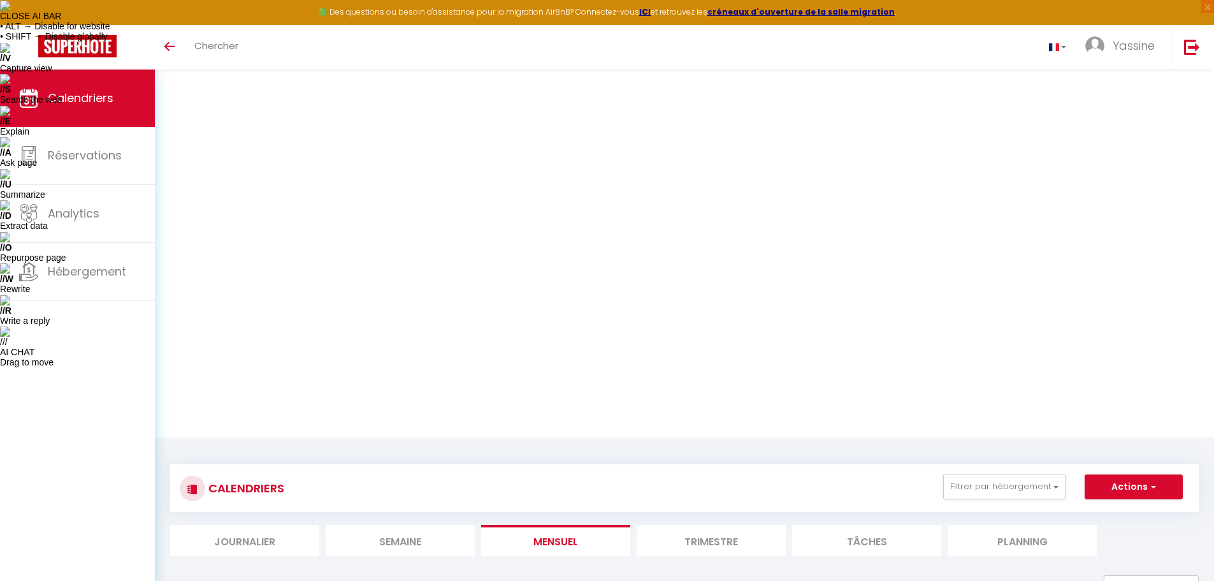 The image size is (1214, 581). What do you see at coordinates (245, 488) in the screenshot?
I see `h3: CALENDRIERS` at bounding box center [245, 488].